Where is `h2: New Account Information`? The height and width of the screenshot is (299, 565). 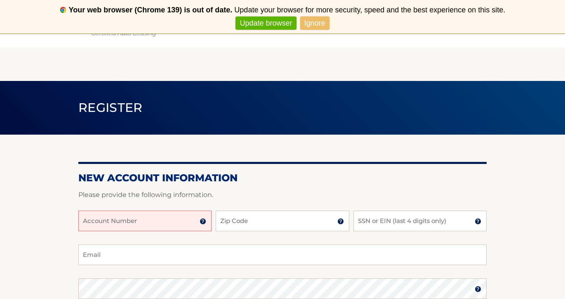
h2: New Account Information is located at coordinates (282, 178).